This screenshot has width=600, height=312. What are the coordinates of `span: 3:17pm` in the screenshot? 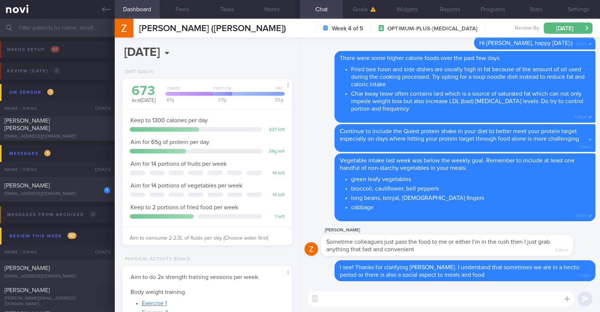 It's located at (581, 43).